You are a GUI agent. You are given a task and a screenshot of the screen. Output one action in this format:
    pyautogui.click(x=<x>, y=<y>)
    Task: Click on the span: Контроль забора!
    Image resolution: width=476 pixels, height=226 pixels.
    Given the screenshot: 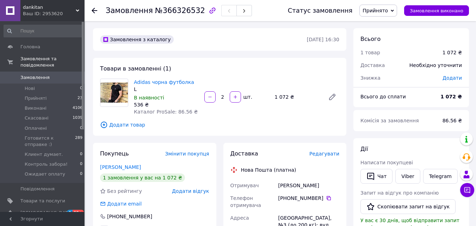 What is the action you would take?
    pyautogui.click(x=46, y=164)
    